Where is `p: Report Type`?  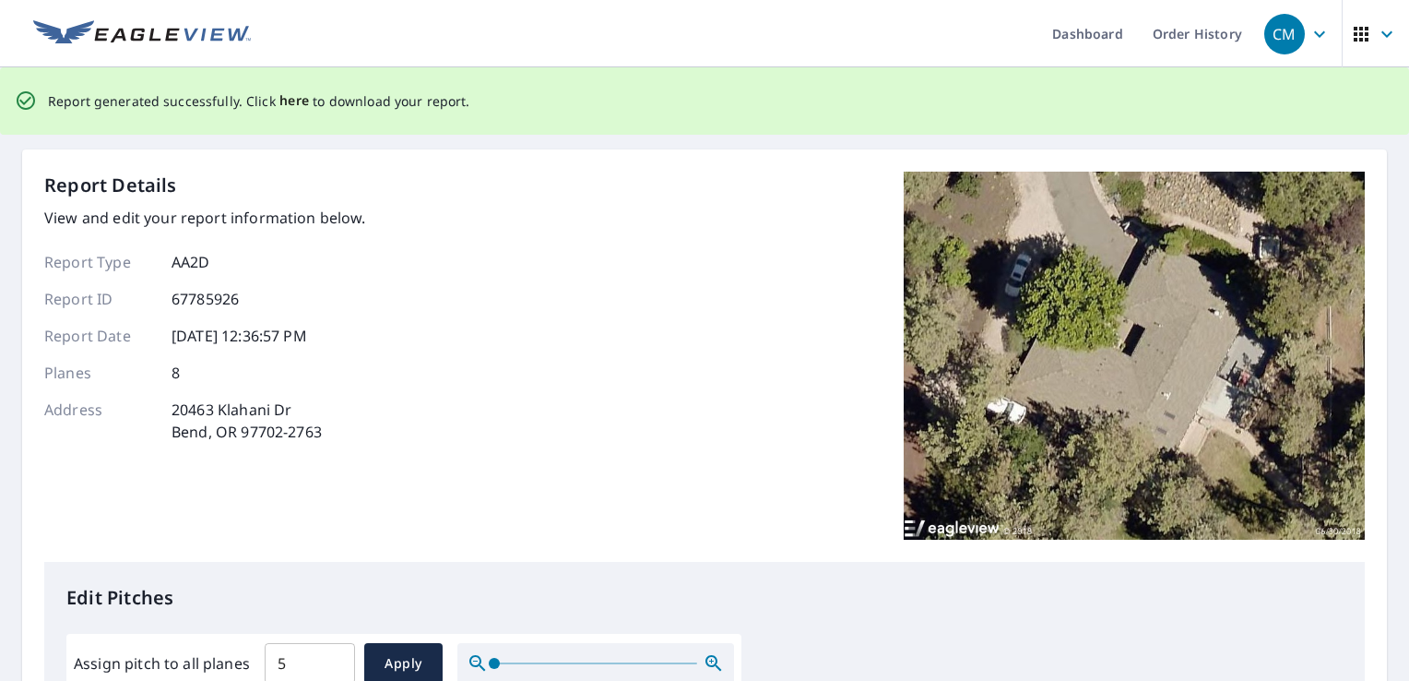
p: Report Type is located at coordinates (100, 262).